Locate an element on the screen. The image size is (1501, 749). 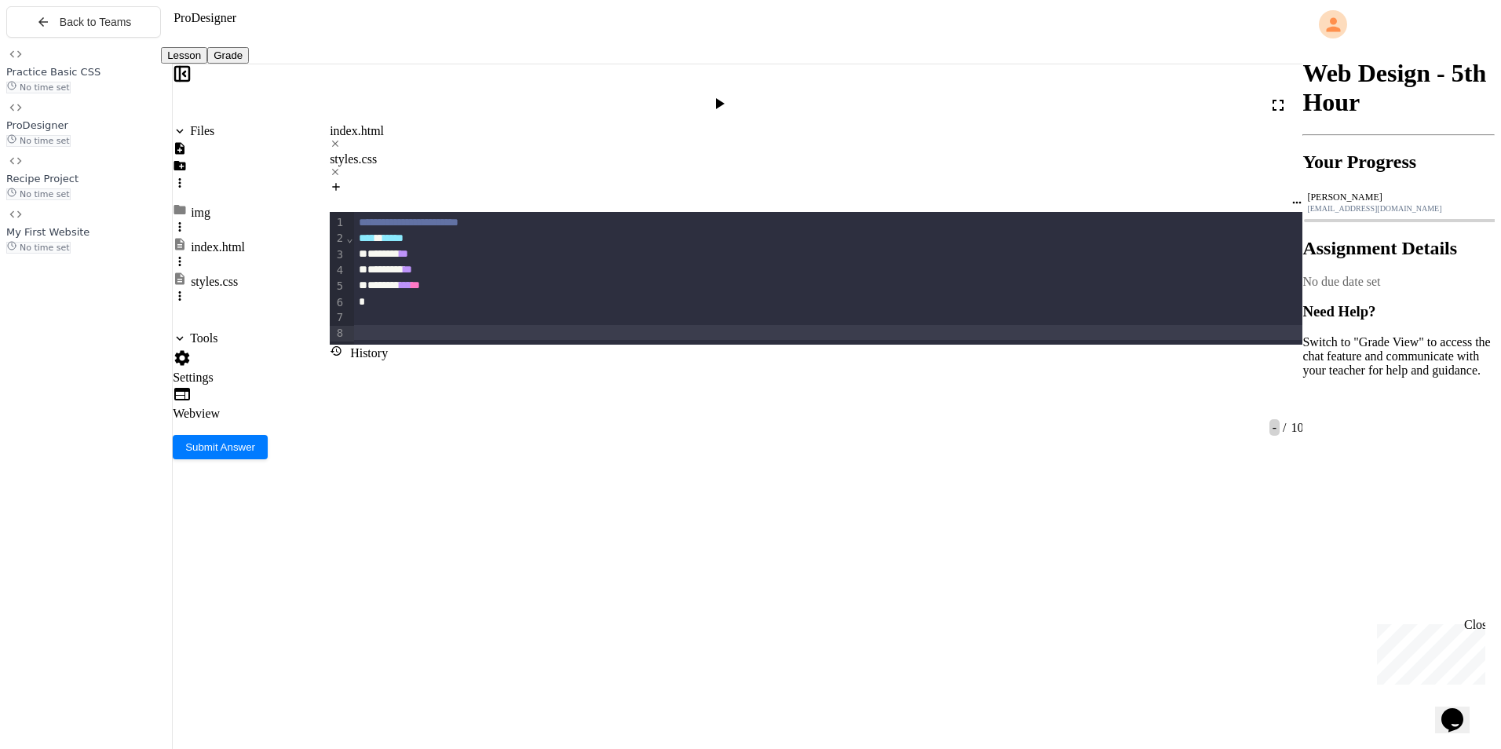
div: 1 is located at coordinates (337, 223).